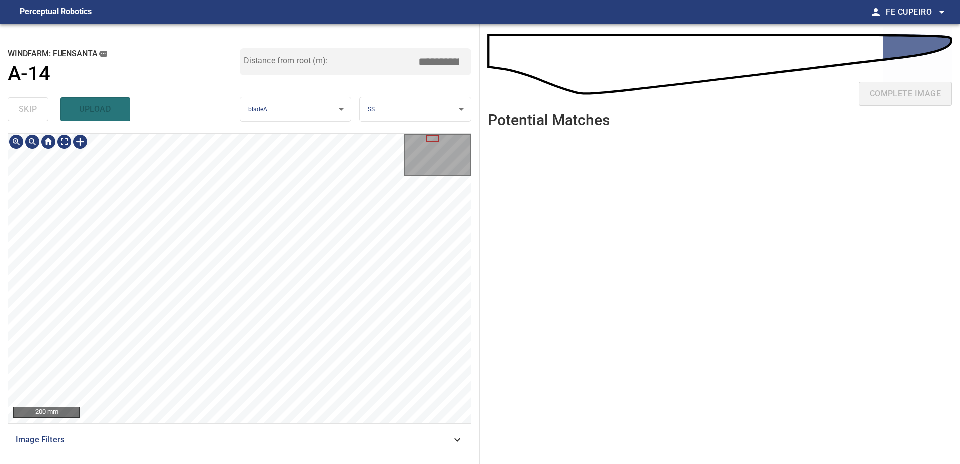 Image resolution: width=960 pixels, height=464 pixels. I want to click on div: Zoom in, so click(17, 142).